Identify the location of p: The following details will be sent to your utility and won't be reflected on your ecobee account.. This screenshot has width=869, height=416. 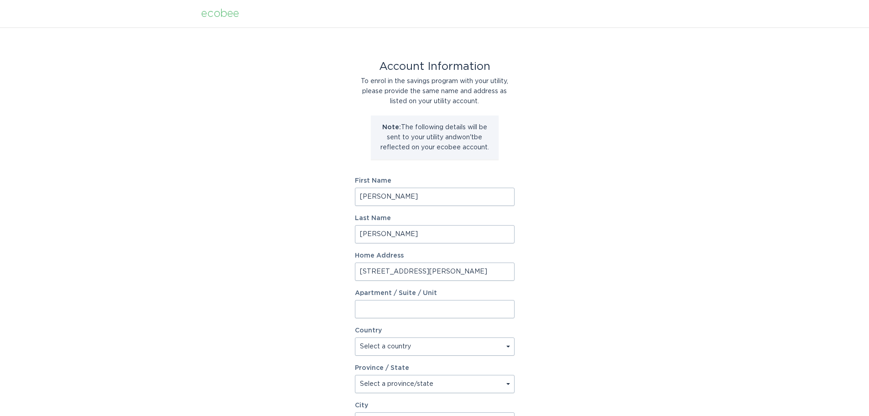
(435, 137).